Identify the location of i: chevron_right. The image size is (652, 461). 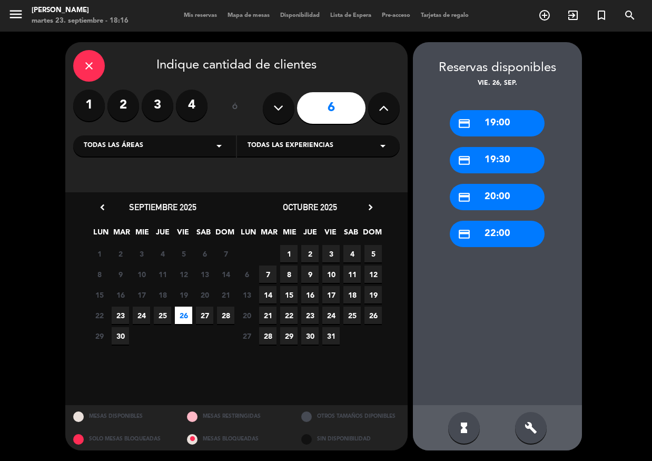
(370, 207).